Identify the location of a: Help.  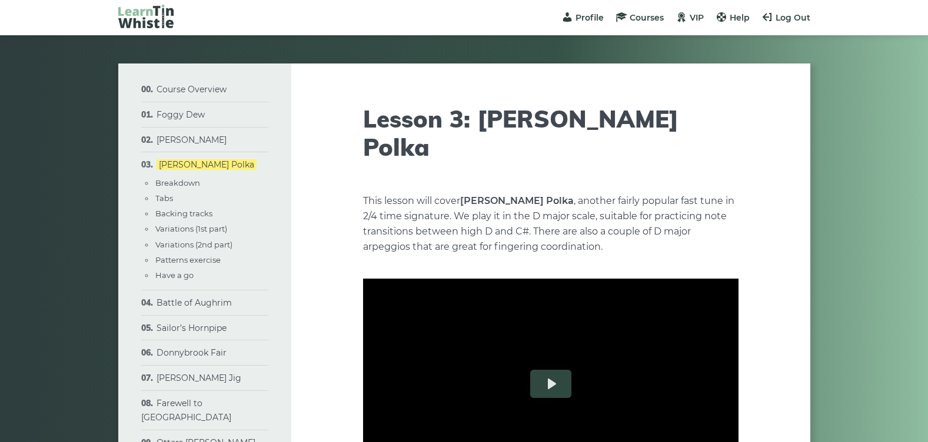
(733, 18).